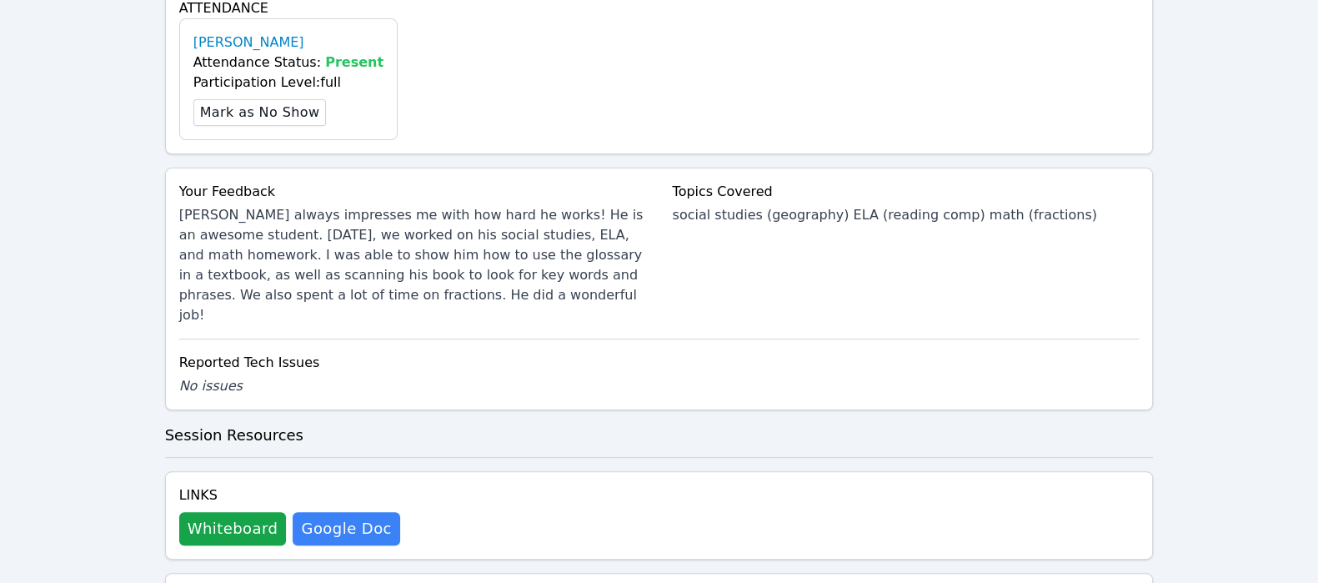 The height and width of the screenshot is (583, 1318). I want to click on div: Your Feedback, so click(413, 192).